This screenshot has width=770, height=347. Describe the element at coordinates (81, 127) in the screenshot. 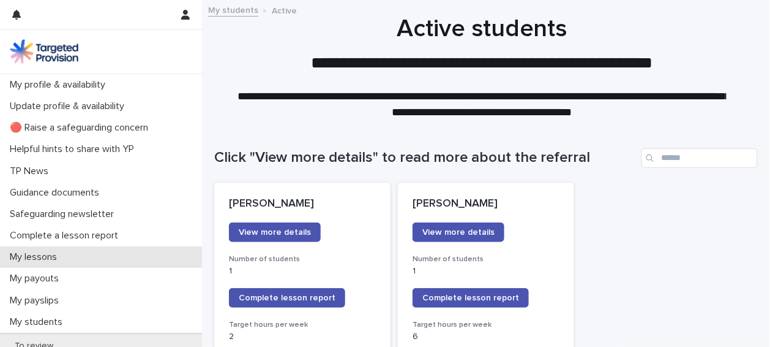

I see `p: 🔴 Raise a safeguarding concern` at that location.